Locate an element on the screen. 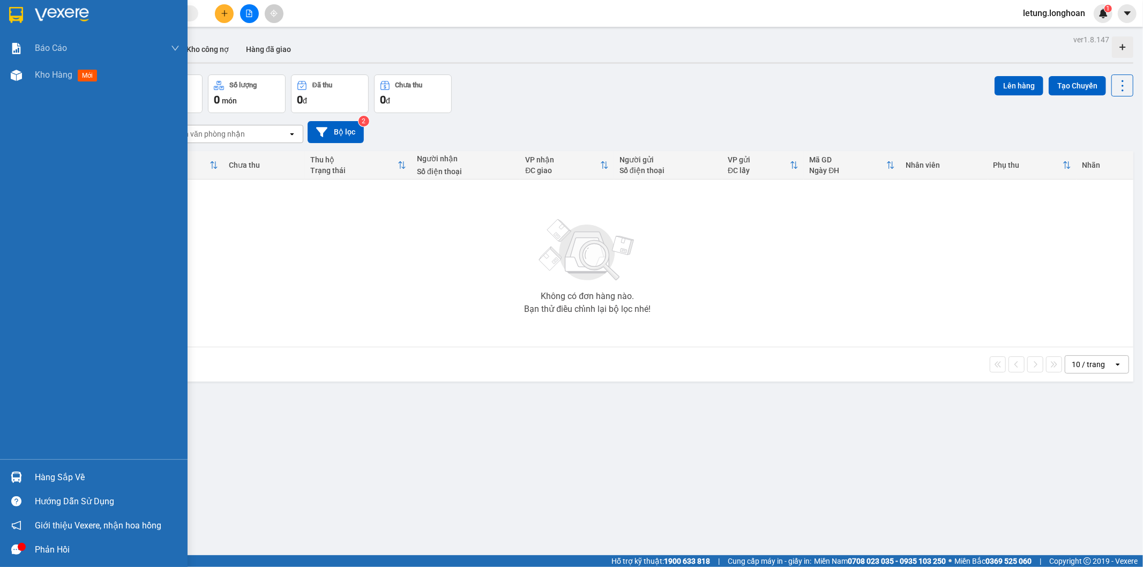 Image resolution: width=1143 pixels, height=567 pixels. span: plus is located at coordinates (224, 13).